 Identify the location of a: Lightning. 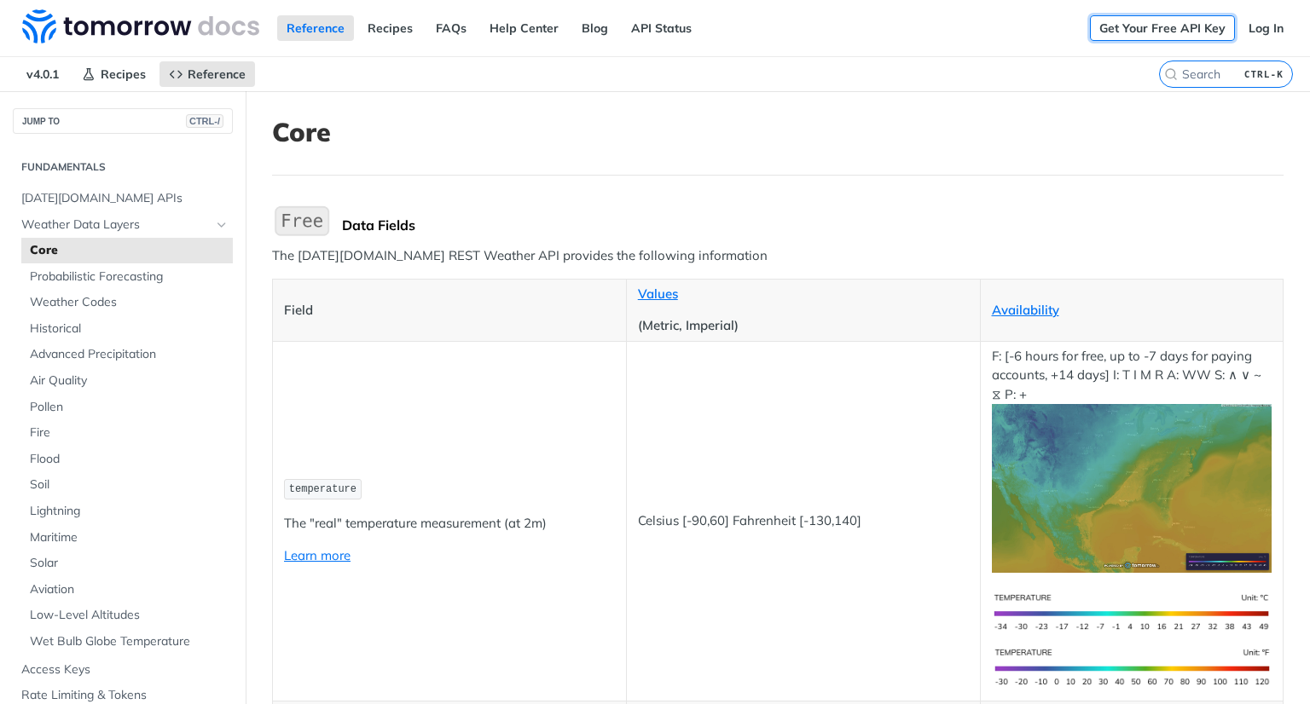
(127, 512).